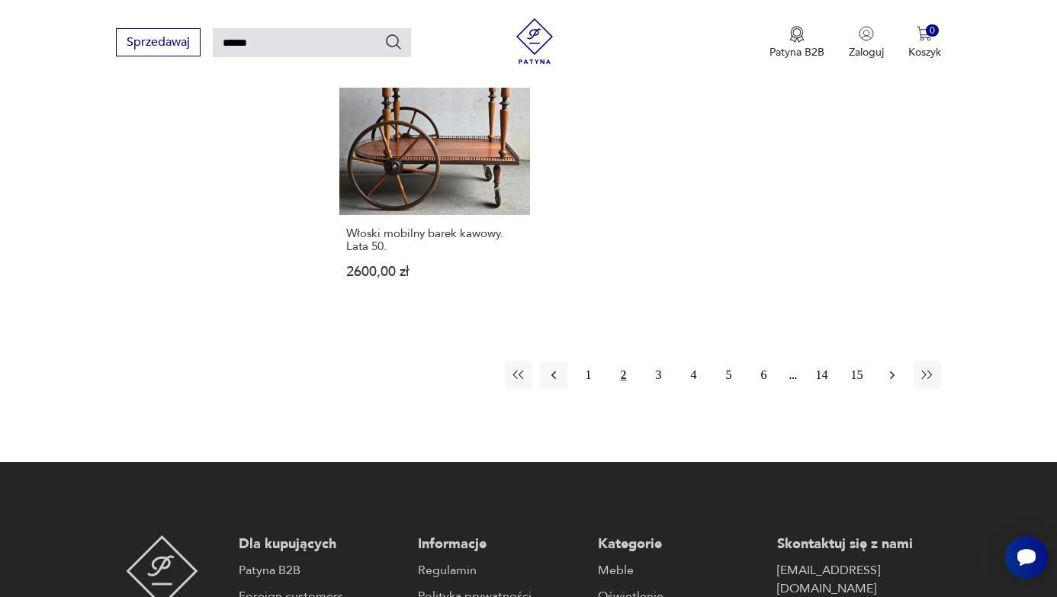 Image resolution: width=1057 pixels, height=597 pixels. I want to click on button: 1, so click(589, 375).